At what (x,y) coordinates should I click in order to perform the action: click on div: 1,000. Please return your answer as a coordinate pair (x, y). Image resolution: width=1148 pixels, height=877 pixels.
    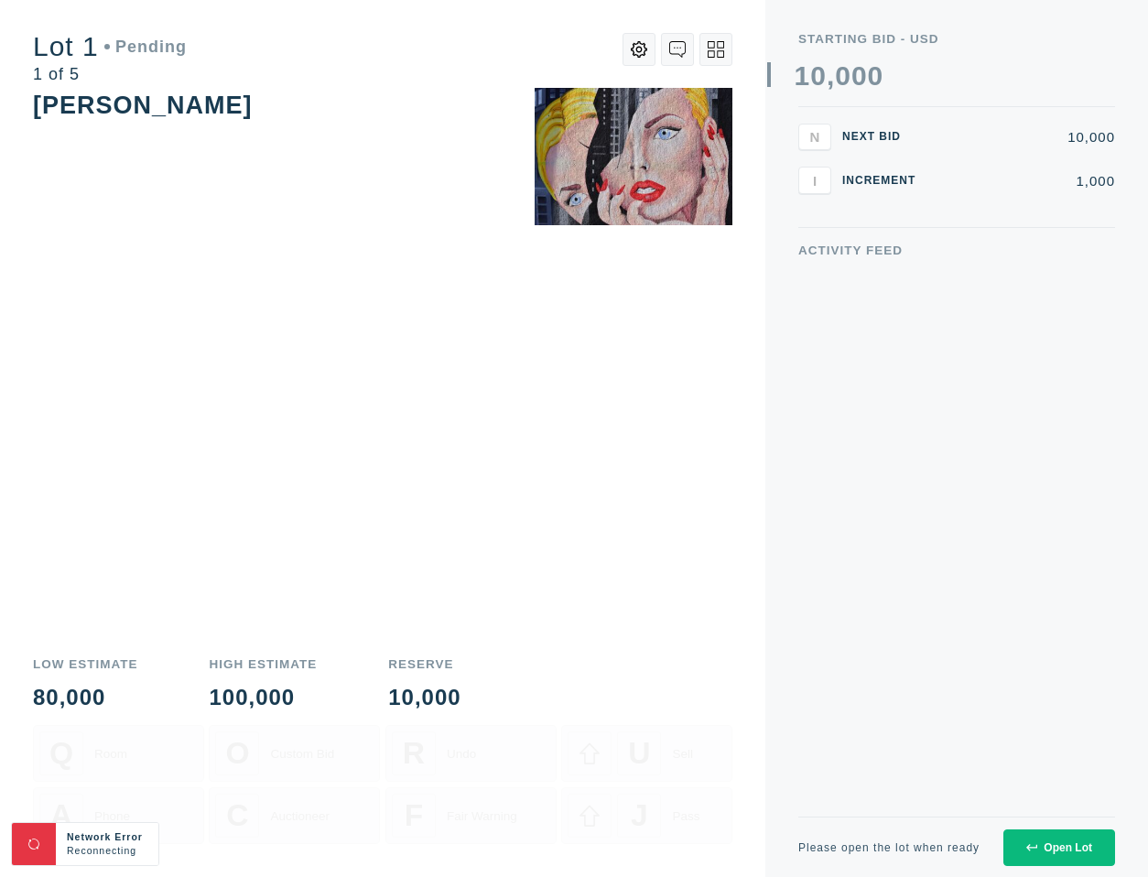
    Looking at the image, I should click on (1026, 180).